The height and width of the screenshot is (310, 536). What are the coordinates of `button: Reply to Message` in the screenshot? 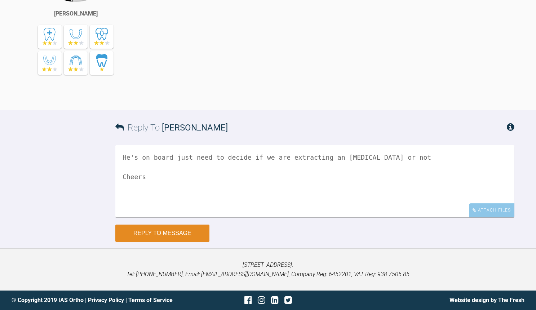 It's located at (162, 233).